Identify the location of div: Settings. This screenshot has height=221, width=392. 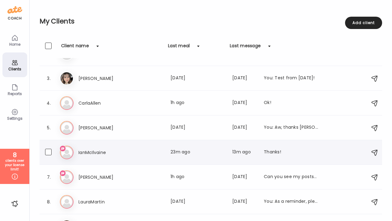
(15, 118).